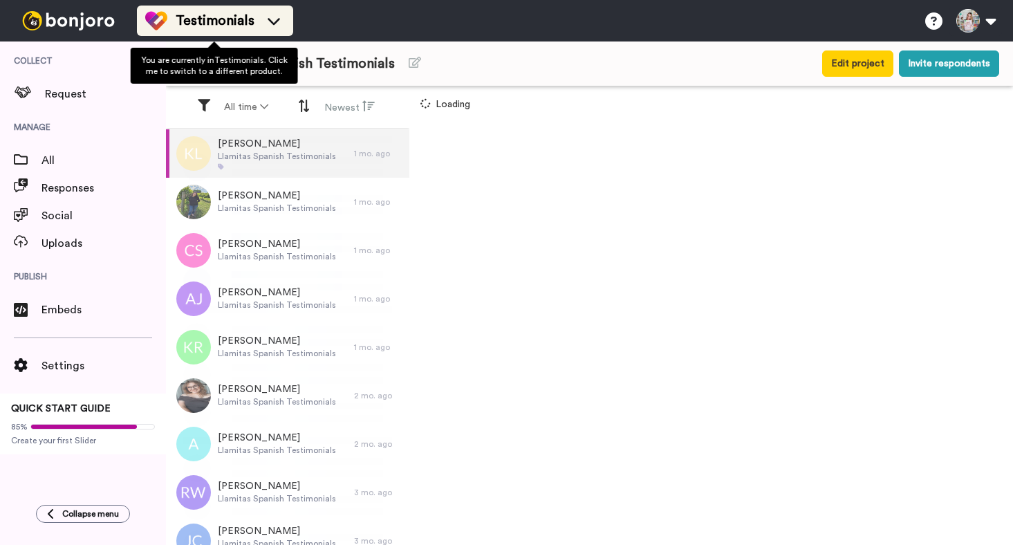 Image resolution: width=1013 pixels, height=545 pixels. What do you see at coordinates (194, 250) in the screenshot?
I see `img: cs.png` at bounding box center [194, 250].